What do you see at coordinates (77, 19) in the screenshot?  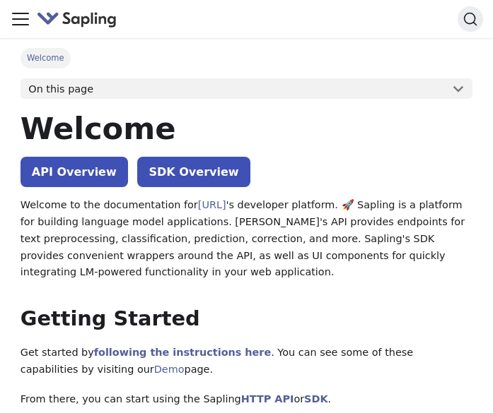 I see `img: Sapling.ai` at bounding box center [77, 19].